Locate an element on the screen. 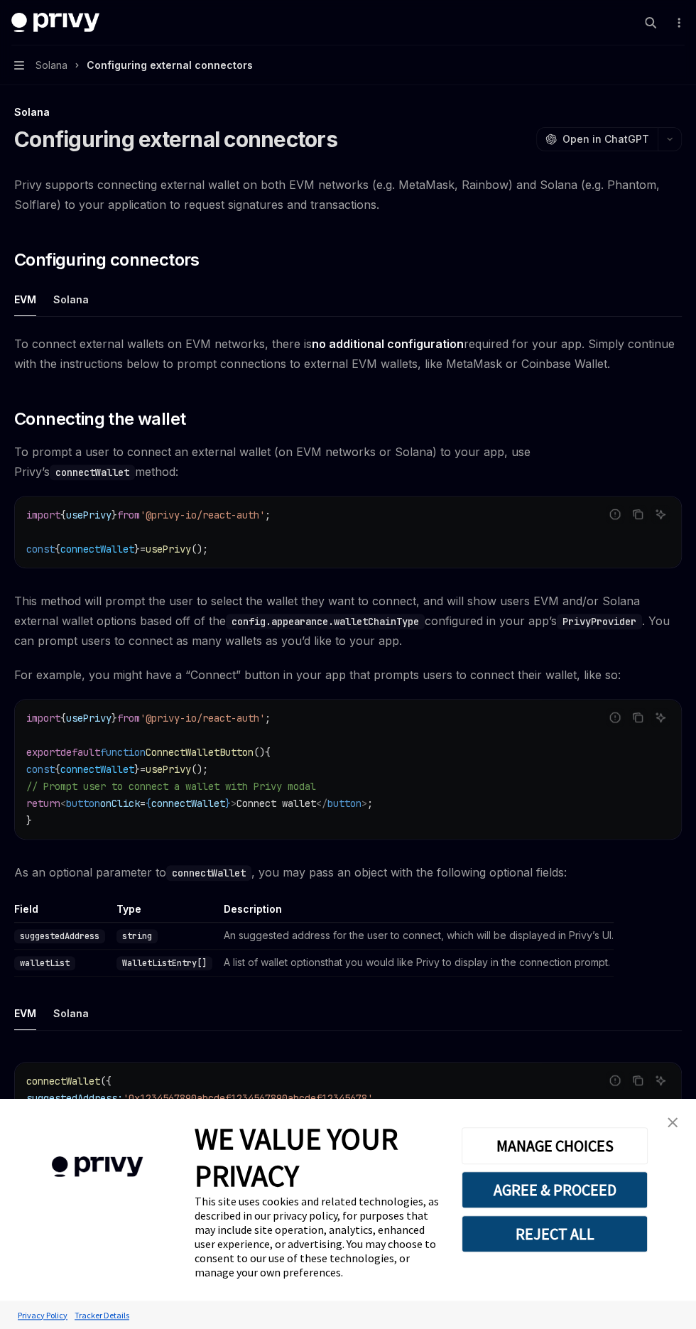 Image resolution: width=696 pixels, height=1329 pixels. a: Privacy Policy is located at coordinates (43, 1315).